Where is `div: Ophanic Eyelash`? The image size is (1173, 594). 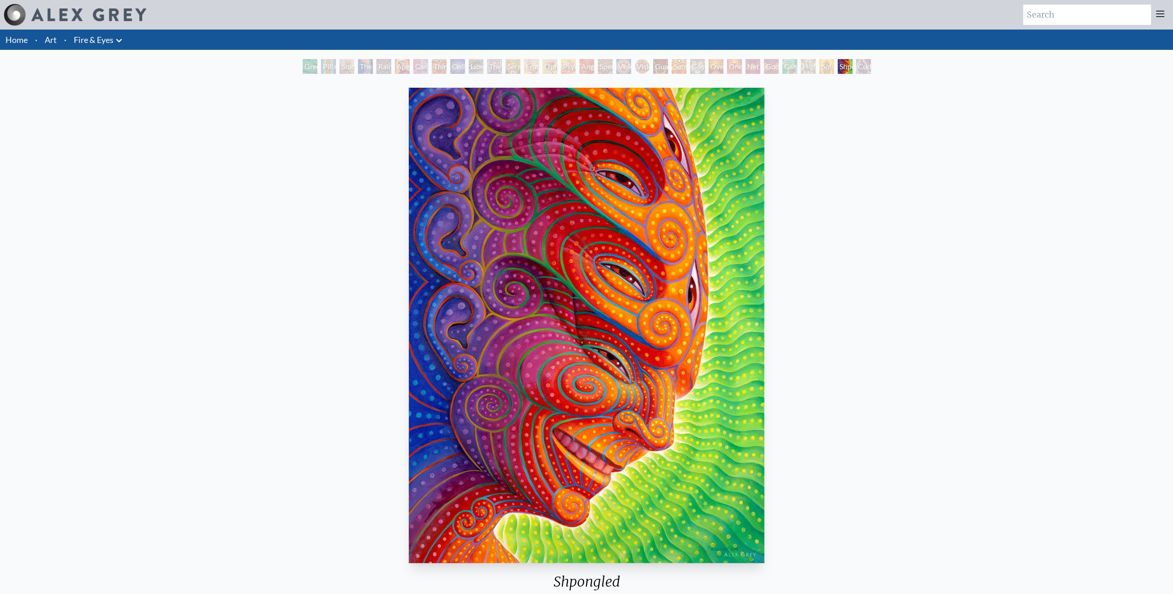 div: Ophanic Eyelash is located at coordinates (550, 66).